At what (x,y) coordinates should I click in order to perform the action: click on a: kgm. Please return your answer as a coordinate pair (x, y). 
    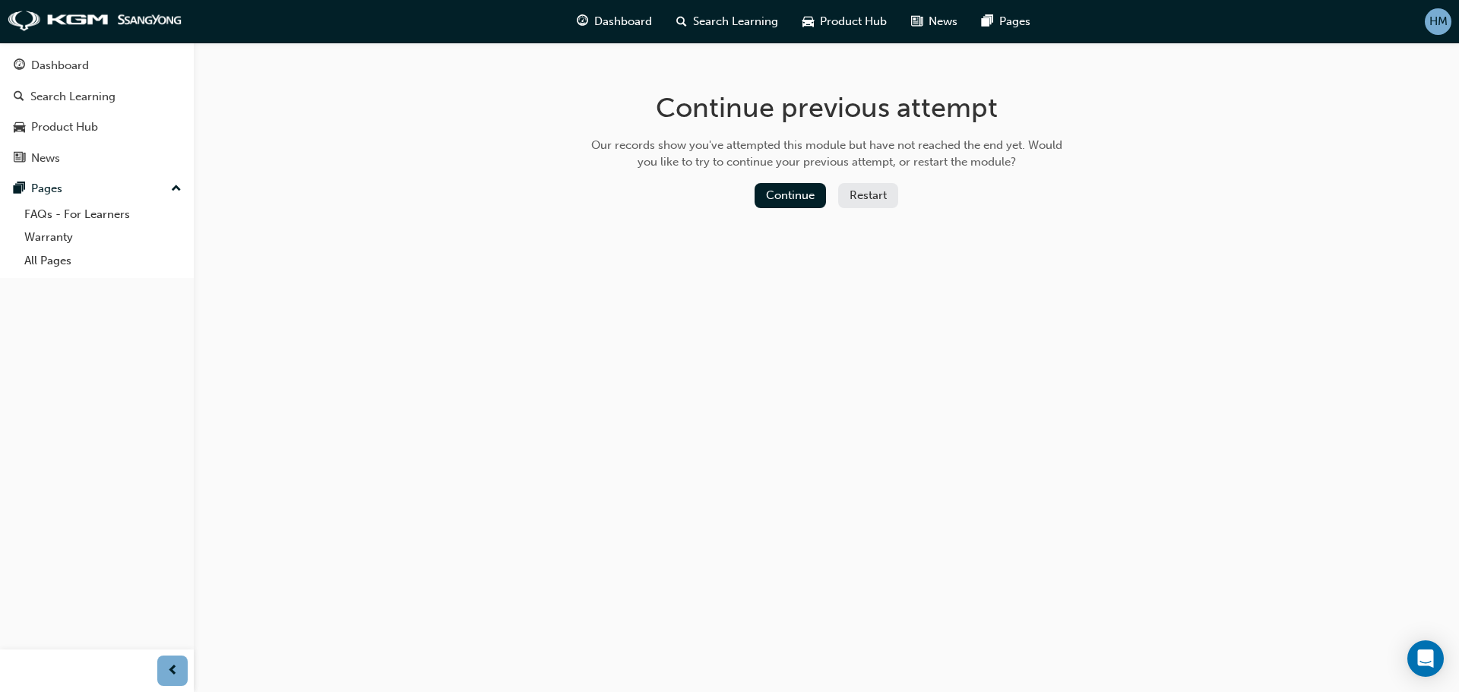
    Looking at the image, I should click on (95, 21).